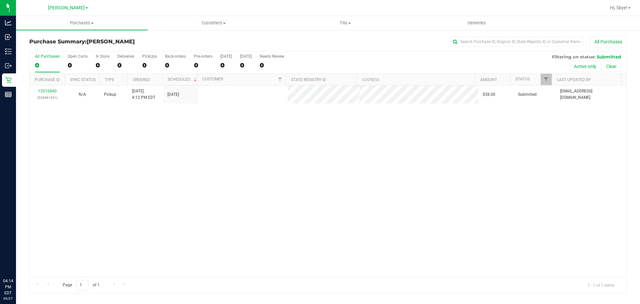 The height and width of the screenshot is (304, 640). I want to click on button: All Purchases, so click(609, 42).